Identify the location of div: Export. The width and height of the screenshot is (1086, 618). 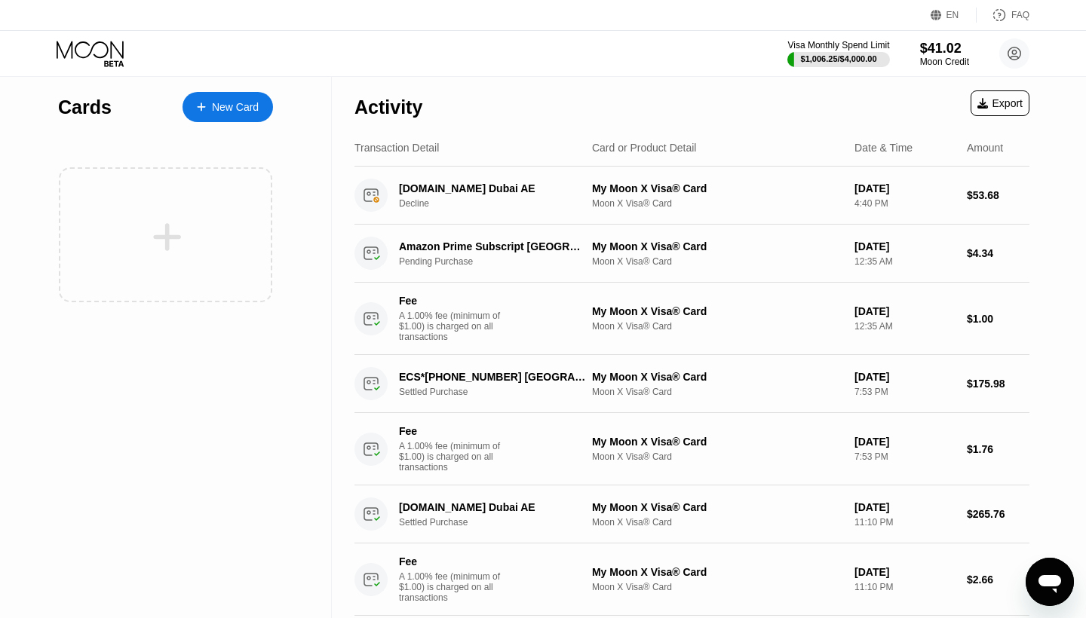
(1000, 103).